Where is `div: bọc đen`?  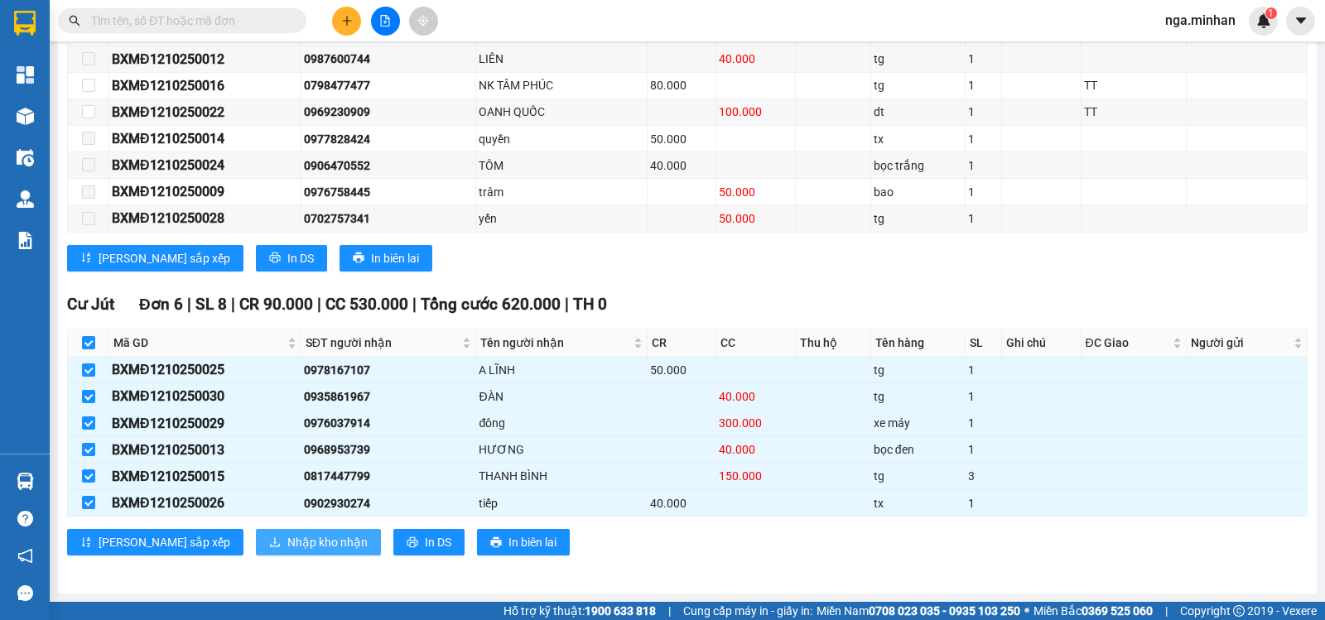
div: bọc đen is located at coordinates (918, 450).